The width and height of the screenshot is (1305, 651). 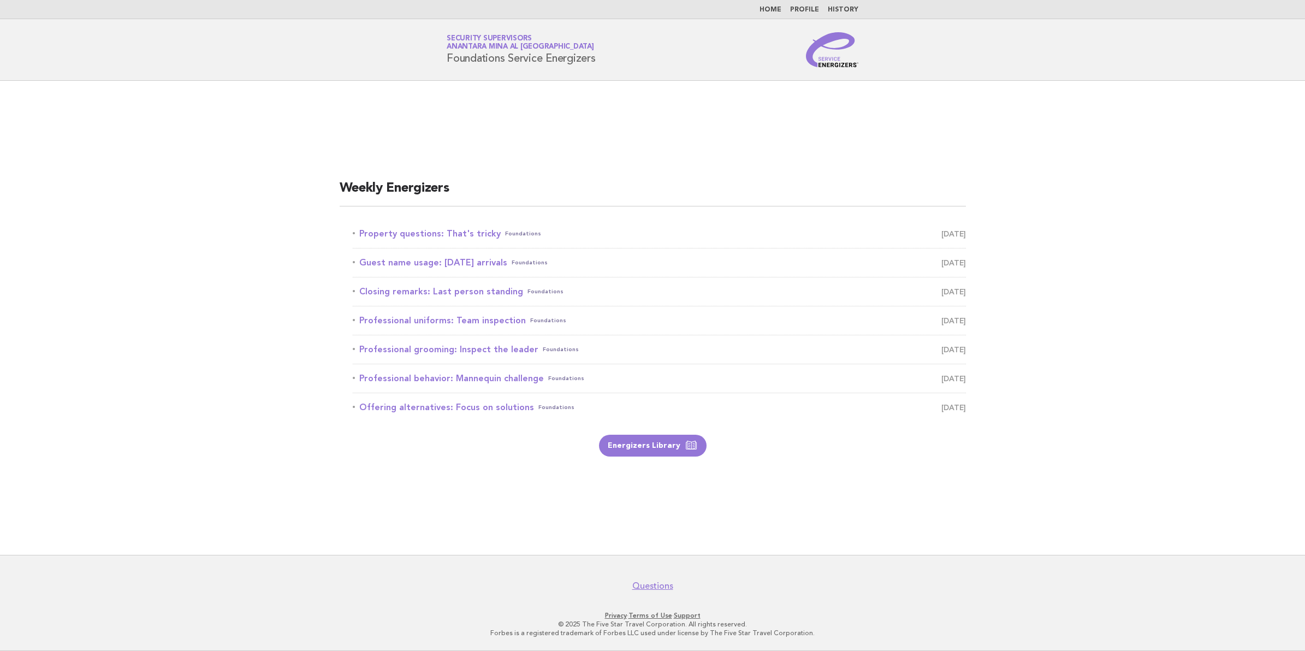 What do you see at coordinates (616, 615) in the screenshot?
I see `a: Privacy` at bounding box center [616, 615].